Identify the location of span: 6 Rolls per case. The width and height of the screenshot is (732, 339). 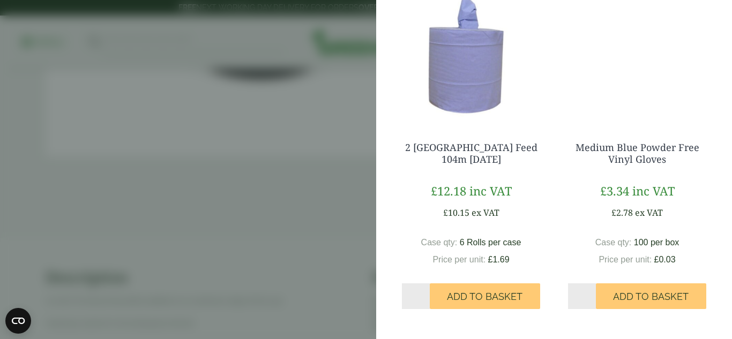
(490, 242).